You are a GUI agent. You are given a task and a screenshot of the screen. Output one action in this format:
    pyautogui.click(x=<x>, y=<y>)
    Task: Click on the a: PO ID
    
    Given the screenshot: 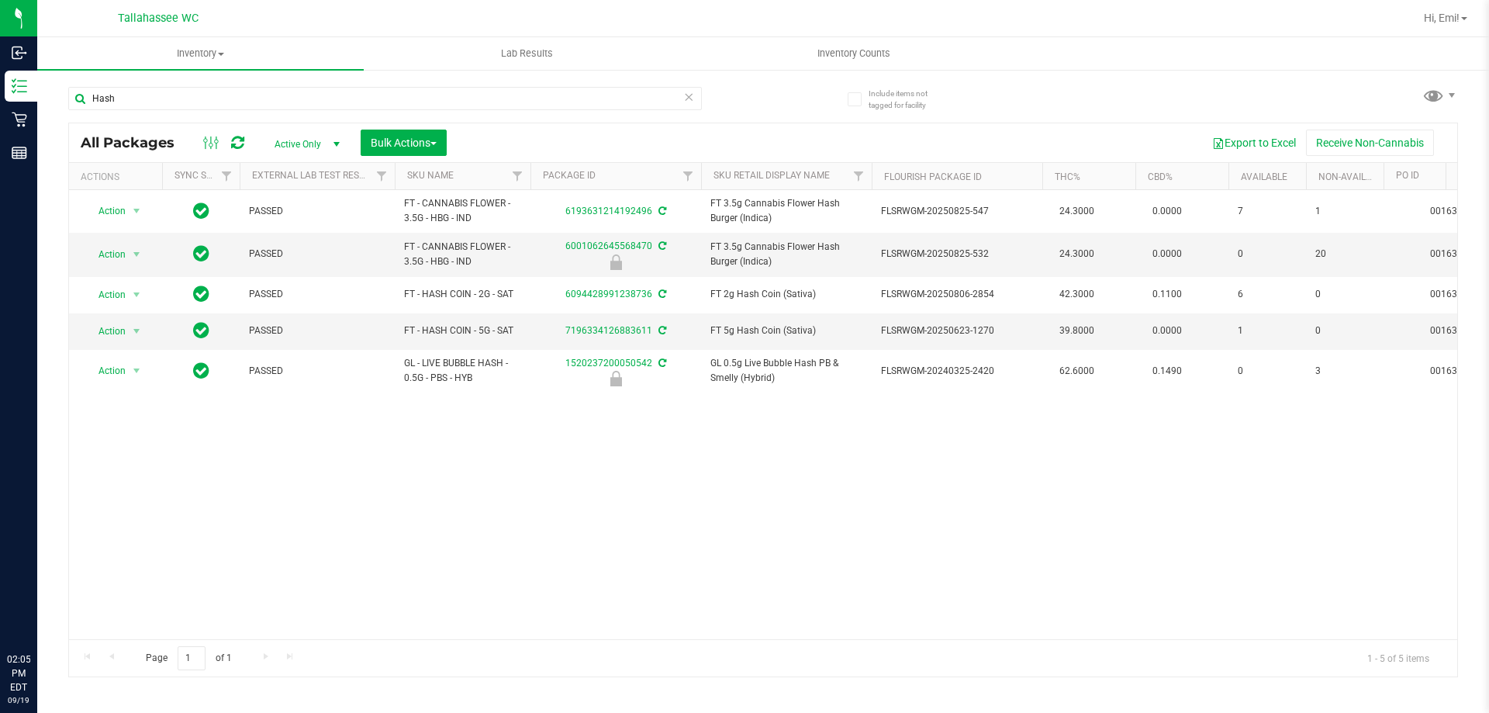 What is the action you would take?
    pyautogui.click(x=1408, y=175)
    